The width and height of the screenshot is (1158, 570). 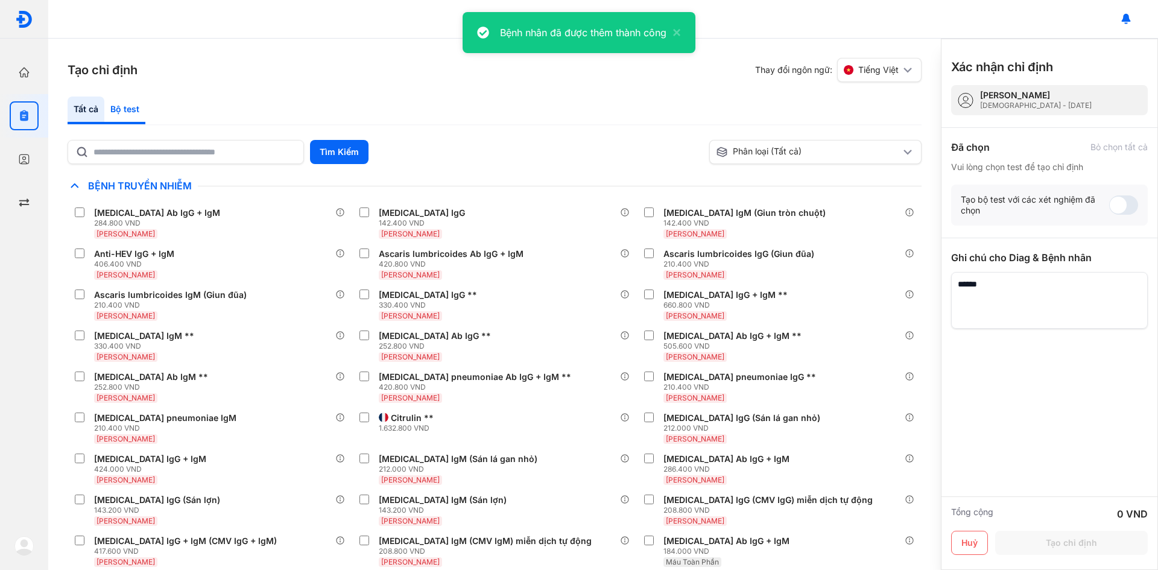 I want to click on div: 0 VND, so click(x=1132, y=514).